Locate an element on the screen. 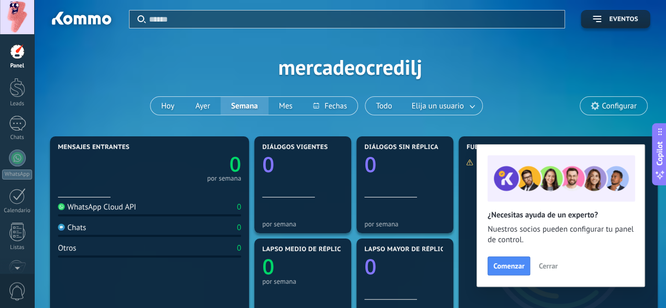 Image resolution: width=666 pixels, height=308 pixels. span: Diálogos vigentes is located at coordinates (295, 147).